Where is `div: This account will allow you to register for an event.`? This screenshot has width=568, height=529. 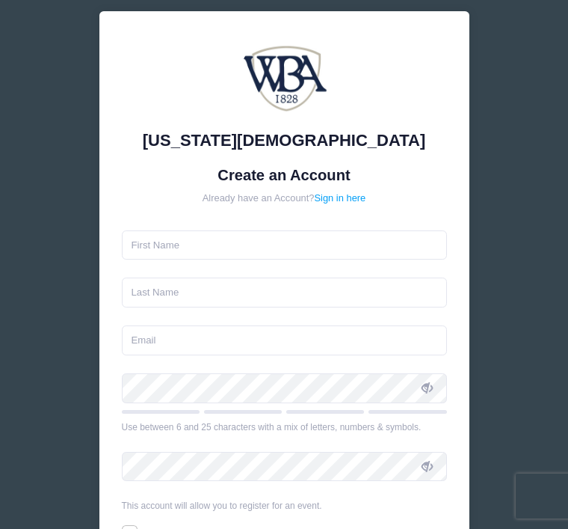
div: This account will allow you to register for an event. is located at coordinates (284, 505).